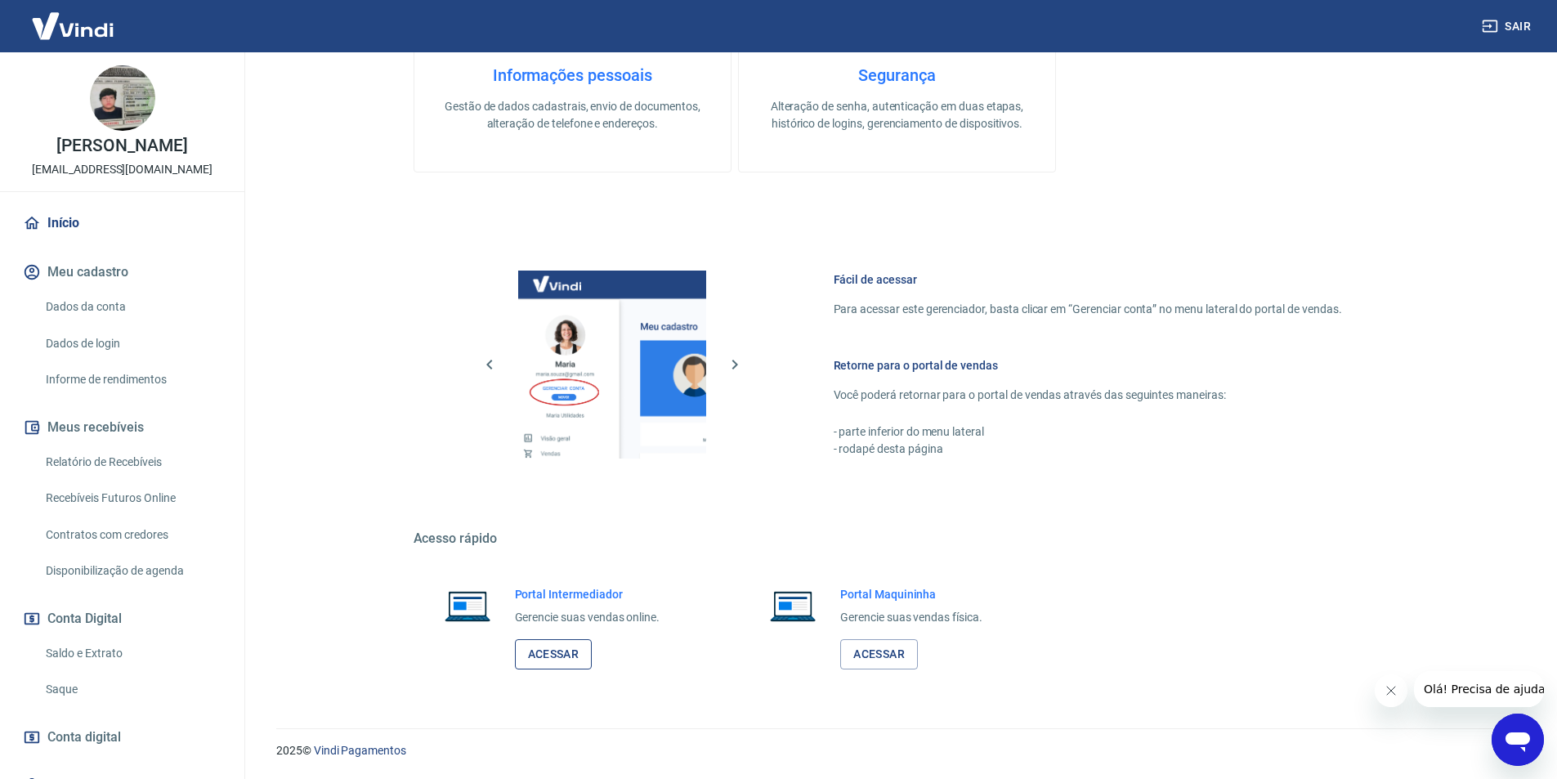  Describe the element at coordinates (897, 750) in the screenshot. I see `p: 2025 ©` at that location.